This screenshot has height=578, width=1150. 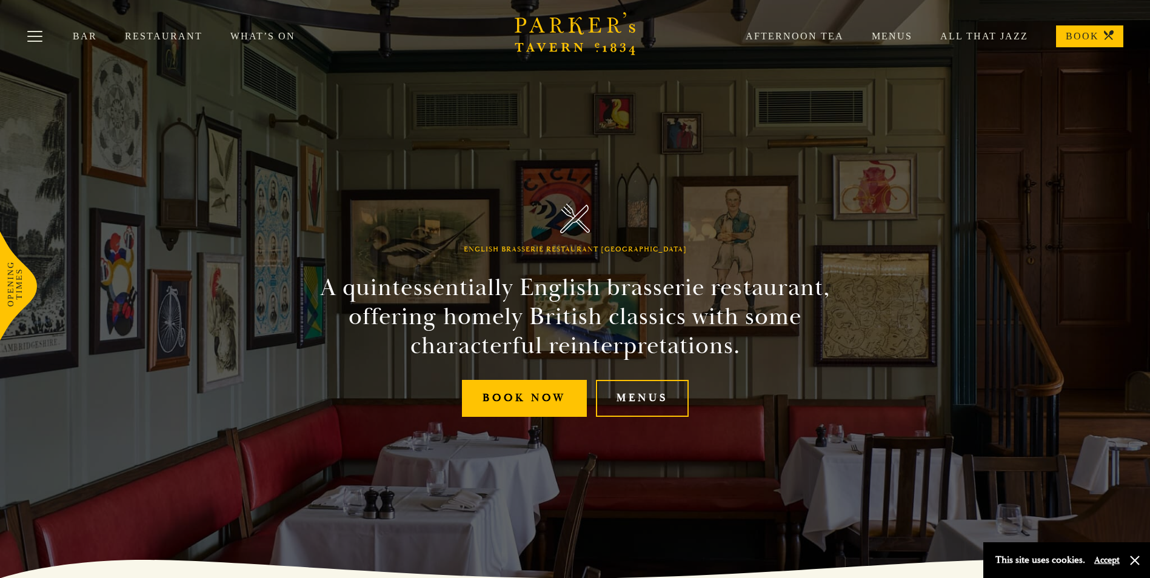 What do you see at coordinates (1040, 560) in the screenshot?
I see `p: This site uses cookies.` at bounding box center [1040, 560].